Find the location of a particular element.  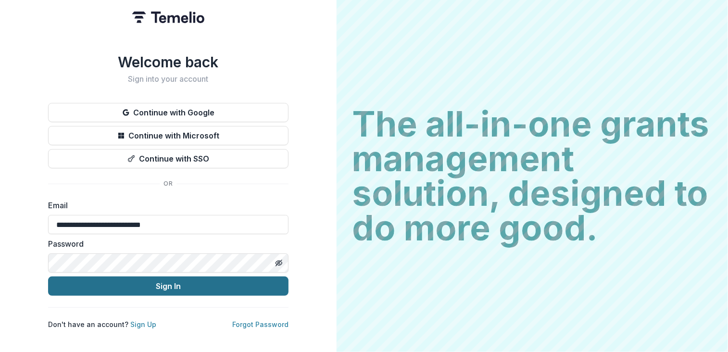

img: Temelio is located at coordinates (168, 17).